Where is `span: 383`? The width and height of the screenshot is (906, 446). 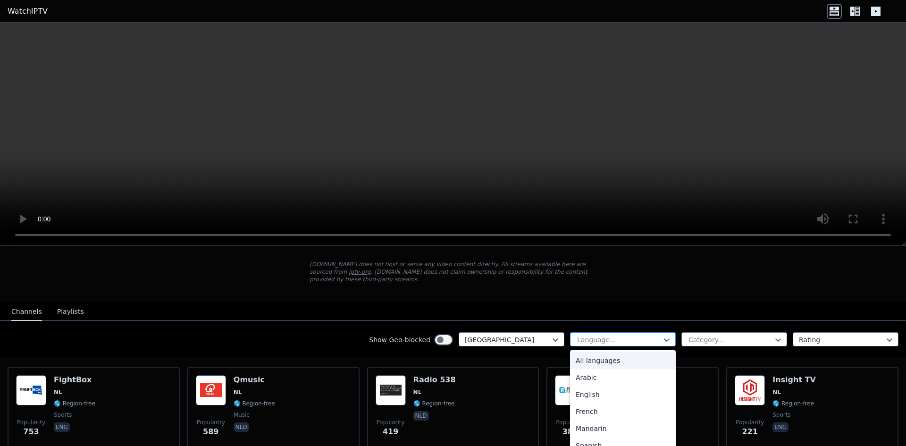 span: 383 is located at coordinates (570, 432).